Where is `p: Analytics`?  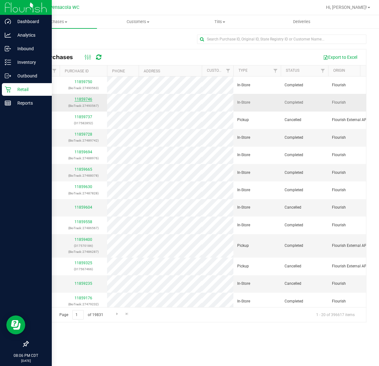
p: Analytics is located at coordinates (30, 35).